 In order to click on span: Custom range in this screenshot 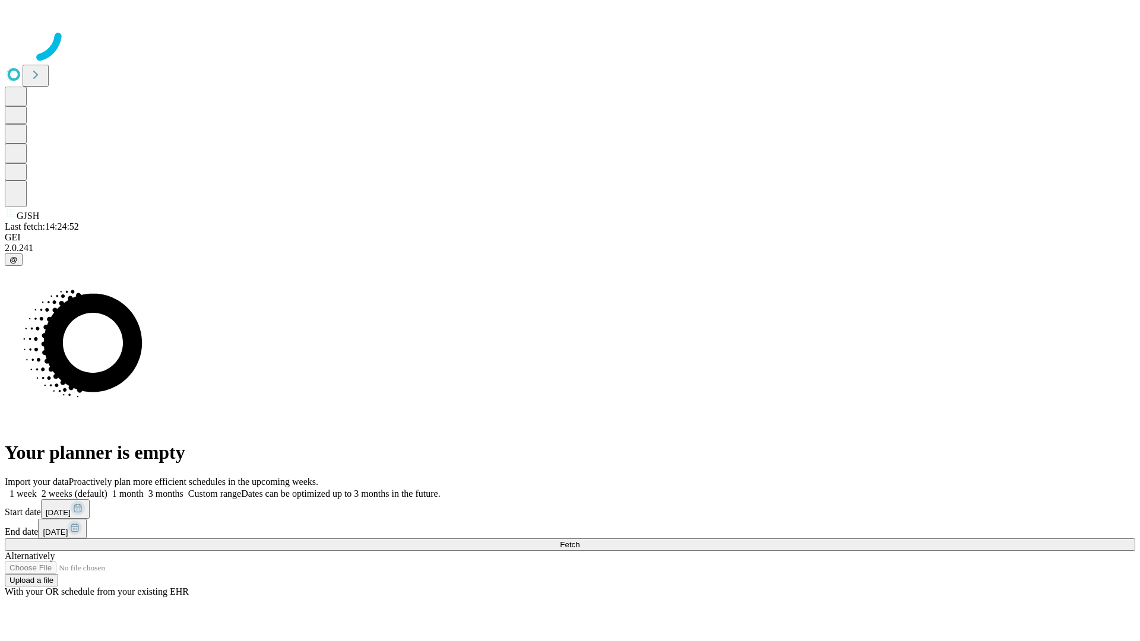, I will do `click(214, 493)`.